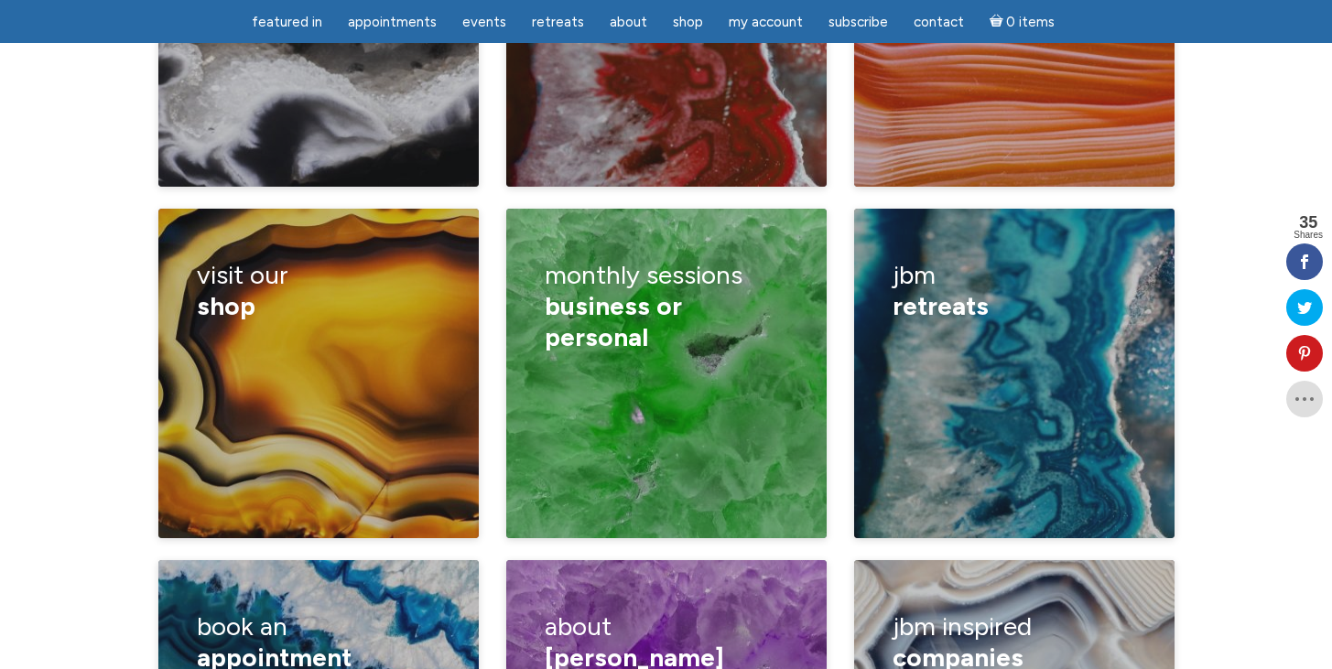 The width and height of the screenshot is (1332, 669). Describe the element at coordinates (688, 22) in the screenshot. I see `span: Shop` at that location.